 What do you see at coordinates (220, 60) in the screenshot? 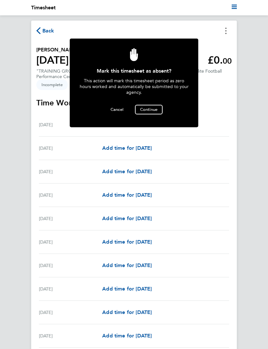
I see `app-decimal: £0.` at bounding box center [220, 60].